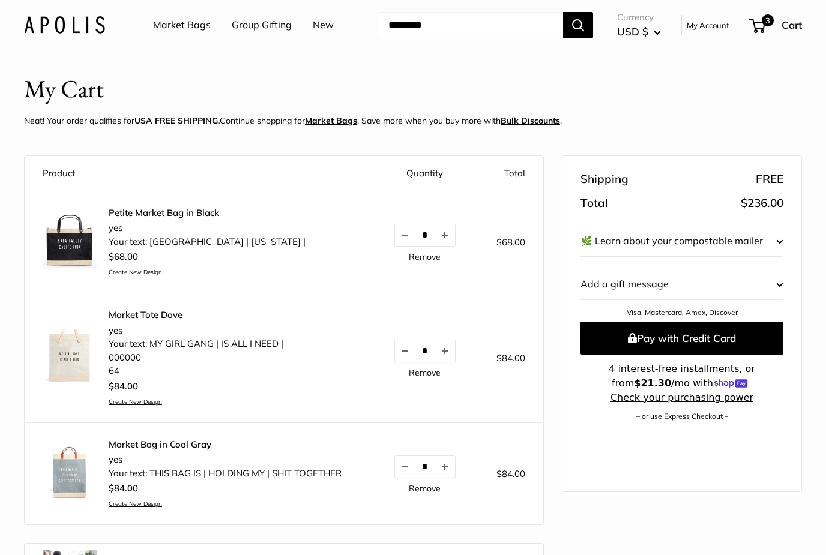 The image size is (826, 555). I want to click on span: Total, so click(594, 204).